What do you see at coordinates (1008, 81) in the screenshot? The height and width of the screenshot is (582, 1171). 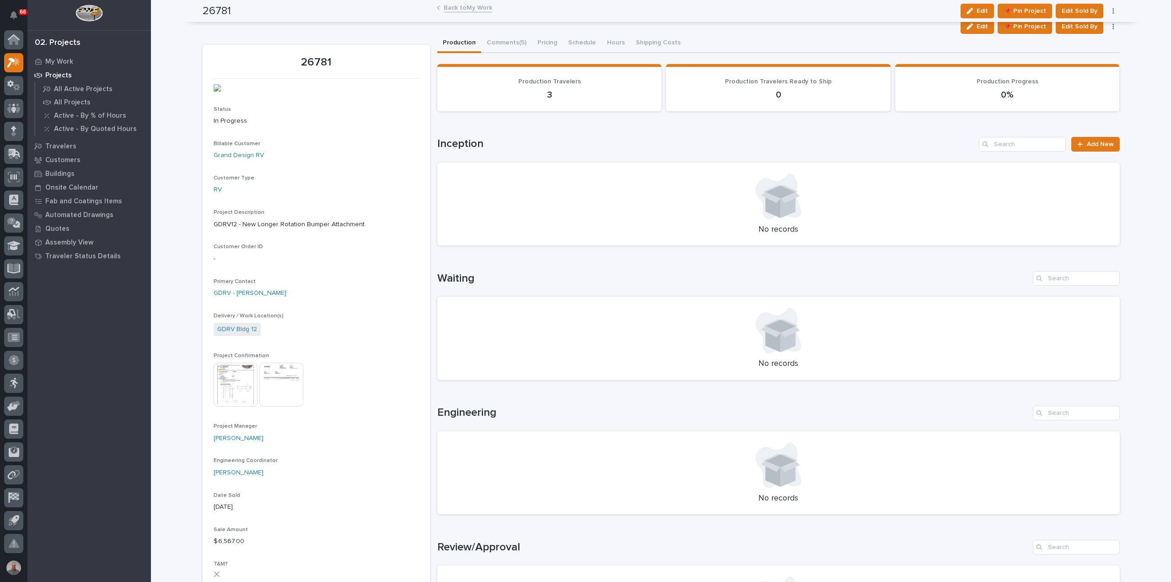 I see `span: Production Progress` at bounding box center [1008, 81].